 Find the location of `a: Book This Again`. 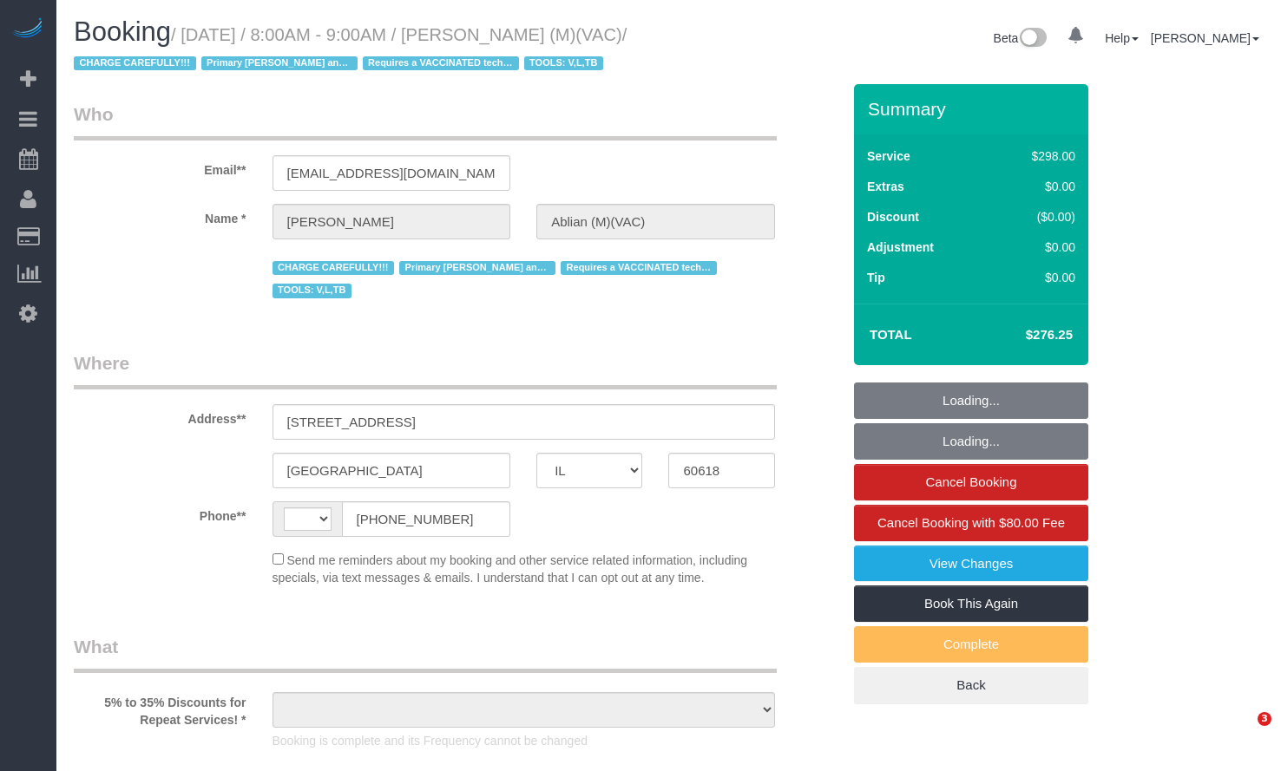

a: Book This Again is located at coordinates (971, 604).